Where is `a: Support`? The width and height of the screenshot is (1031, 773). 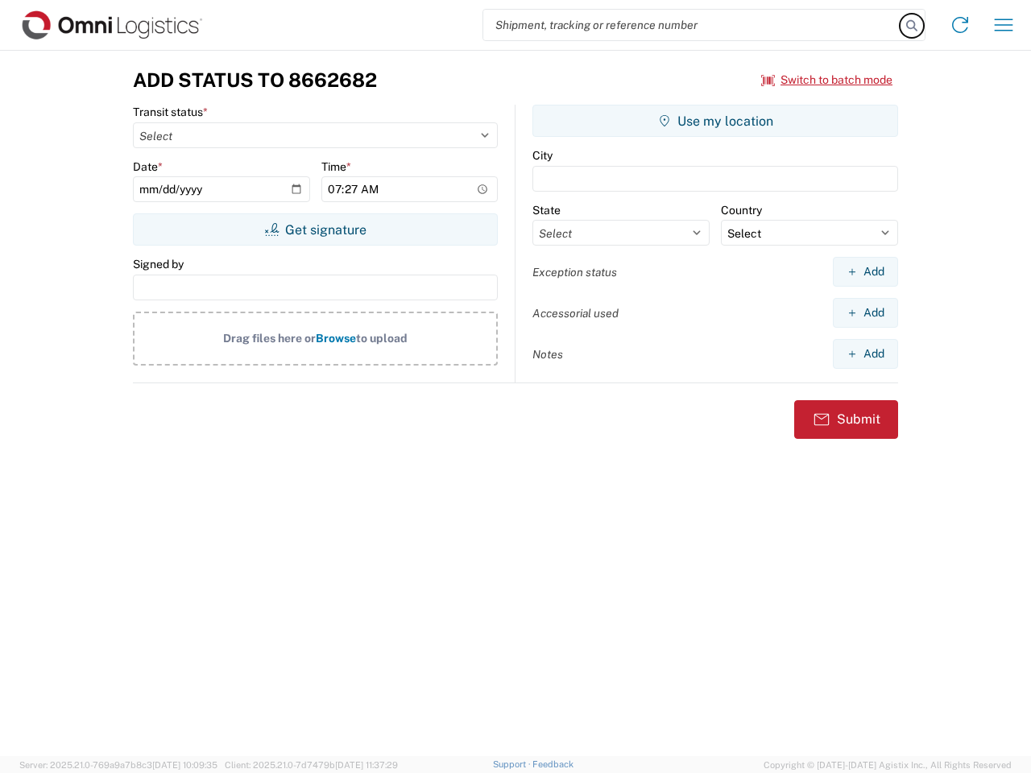
a: Support is located at coordinates (513, 764).